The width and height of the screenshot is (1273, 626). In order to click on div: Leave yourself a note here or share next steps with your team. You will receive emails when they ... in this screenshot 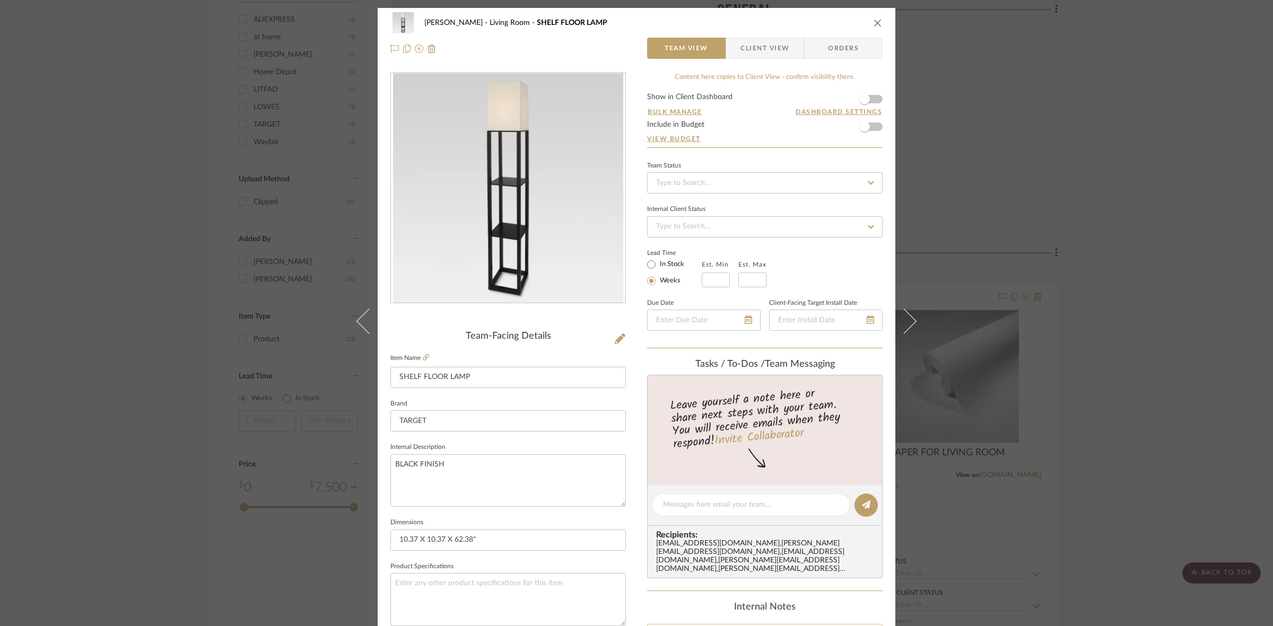, I will do `click(765, 418)`.